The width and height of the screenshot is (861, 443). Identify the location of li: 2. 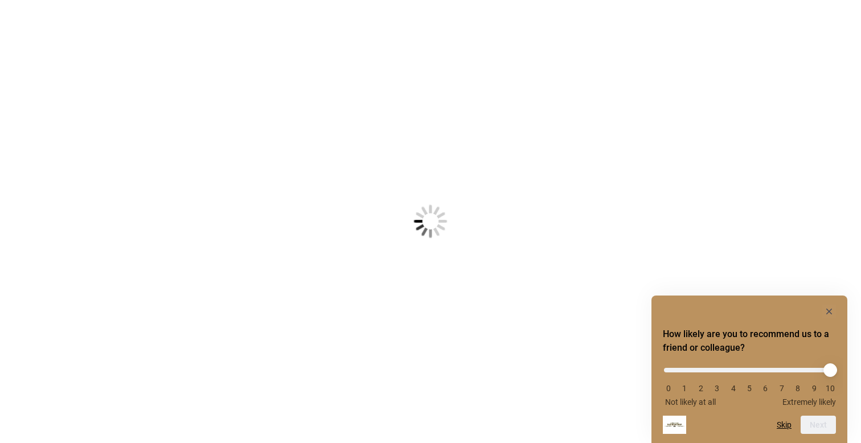
(701, 389).